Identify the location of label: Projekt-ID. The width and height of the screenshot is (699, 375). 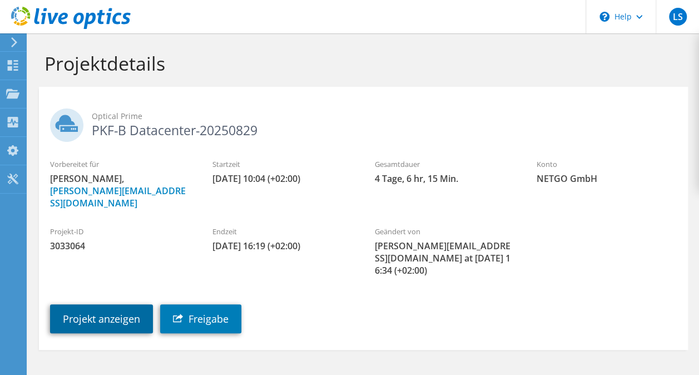
(120, 231).